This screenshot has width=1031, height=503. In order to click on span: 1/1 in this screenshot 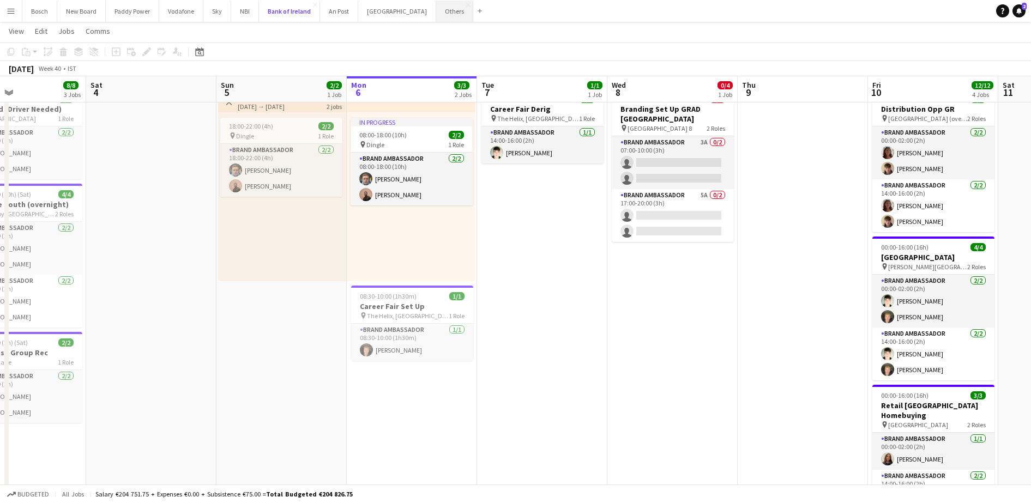, I will do `click(457, 296)`.